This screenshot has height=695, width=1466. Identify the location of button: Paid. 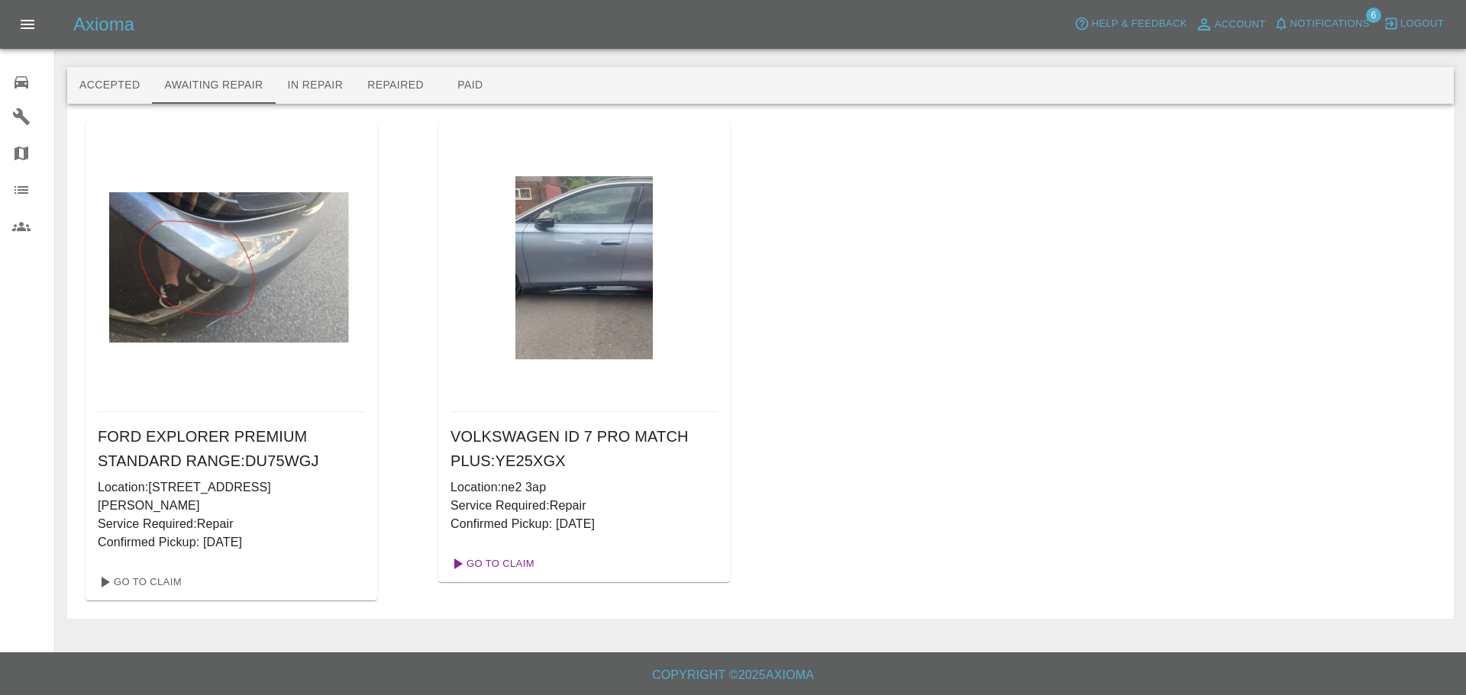
(470, 86).